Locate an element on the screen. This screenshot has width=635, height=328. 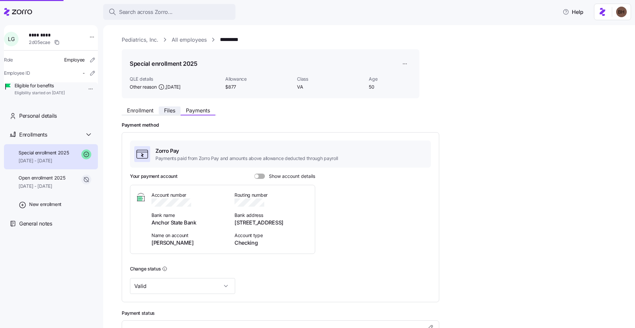
h2: Payment status is located at coordinates (373, 313).